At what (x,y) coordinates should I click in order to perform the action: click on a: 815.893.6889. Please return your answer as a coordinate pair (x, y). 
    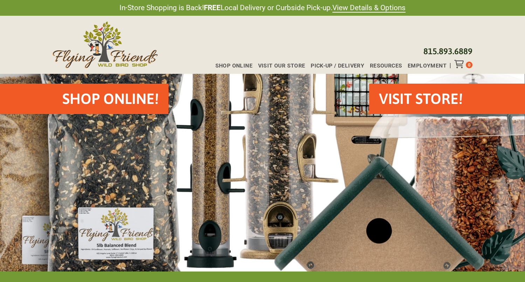
    Looking at the image, I should click on (448, 51).